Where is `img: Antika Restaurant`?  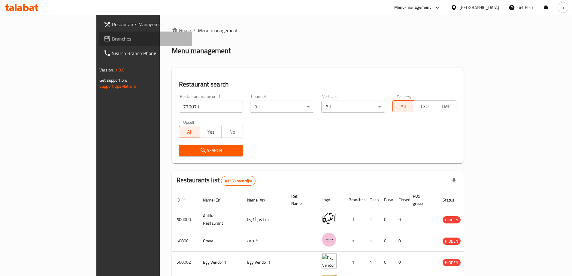 img: Antika Restaurant is located at coordinates (329, 218).